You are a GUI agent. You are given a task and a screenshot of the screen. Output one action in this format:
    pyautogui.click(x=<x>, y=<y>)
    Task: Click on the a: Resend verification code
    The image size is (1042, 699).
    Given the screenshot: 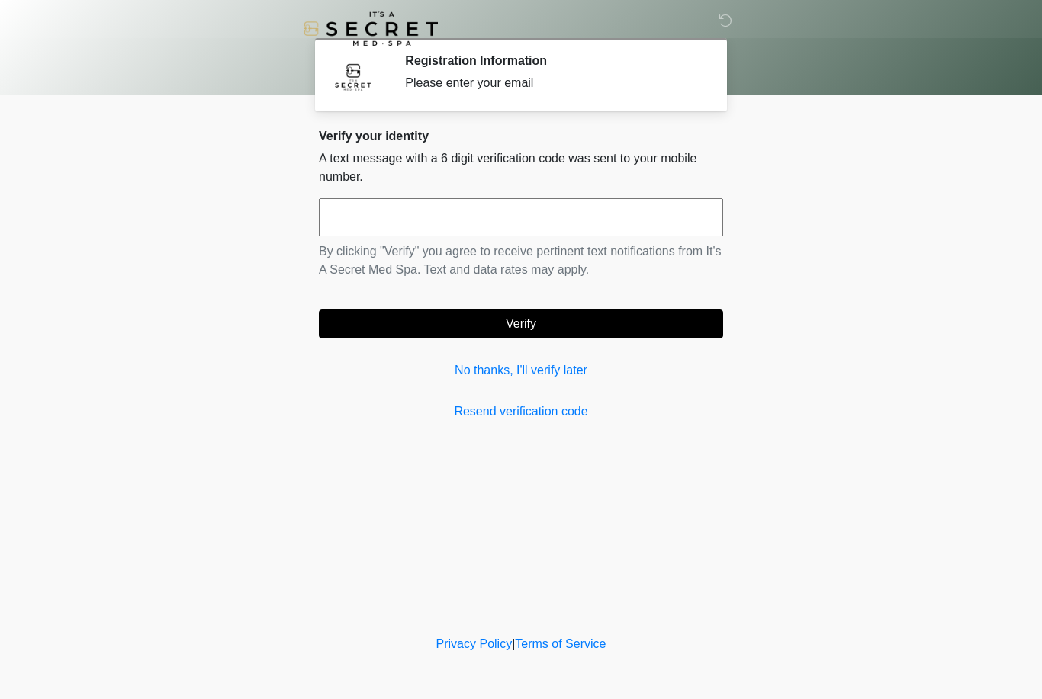 What is the action you would take?
    pyautogui.click(x=521, y=412)
    